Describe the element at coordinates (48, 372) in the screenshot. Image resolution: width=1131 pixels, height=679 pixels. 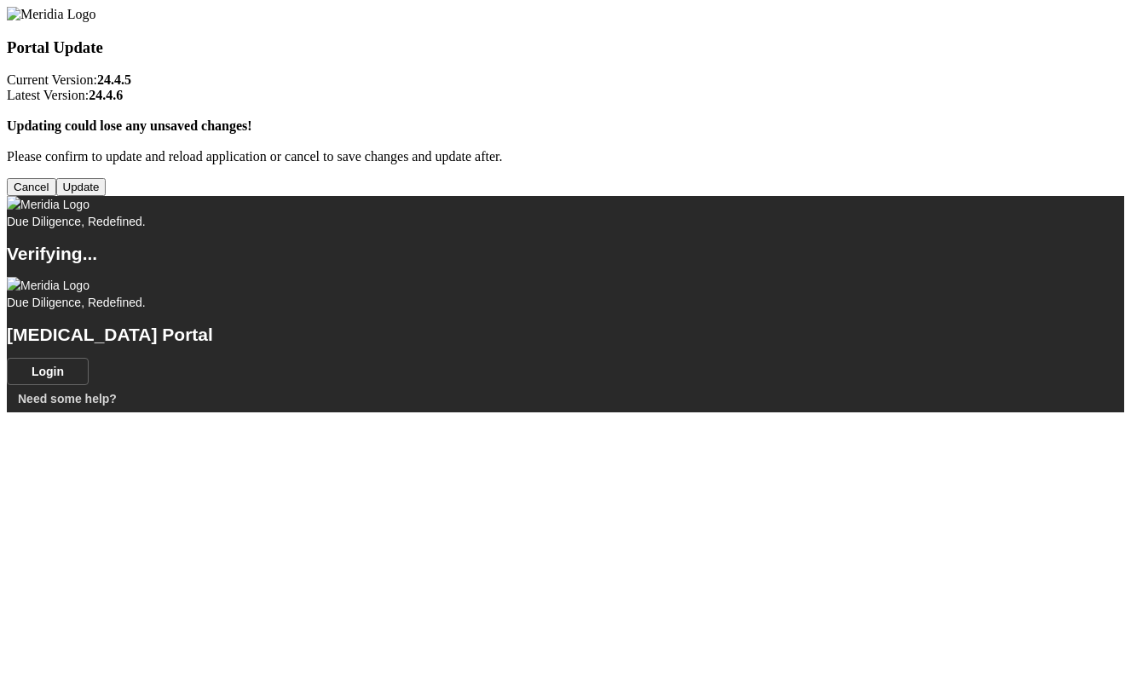
I see `button: Login` at that location.